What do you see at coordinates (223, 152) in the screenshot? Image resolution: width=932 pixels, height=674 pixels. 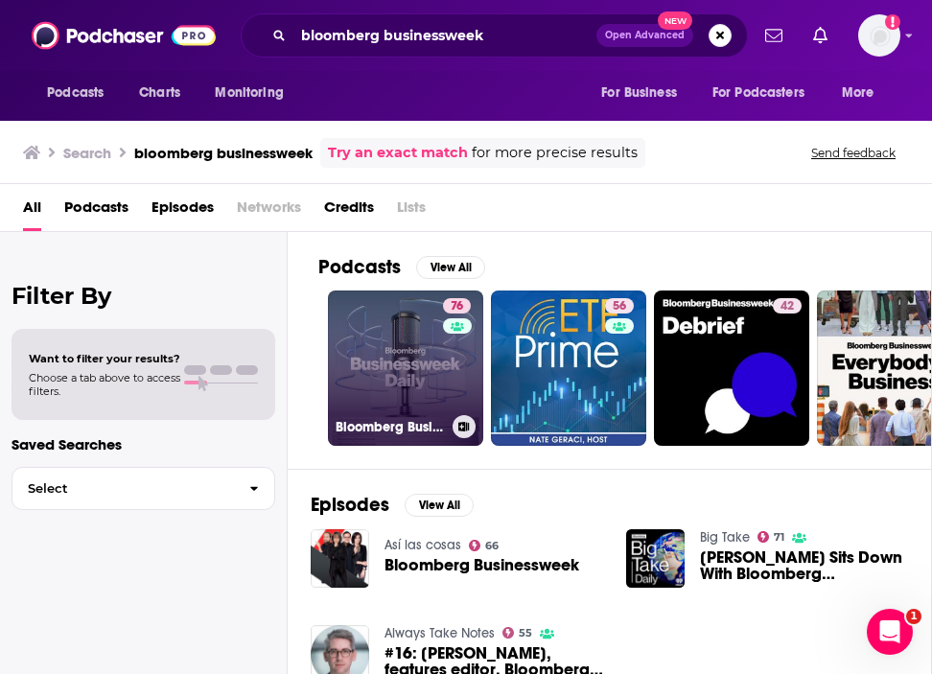 I see `h3: bloomberg businessweek` at bounding box center [223, 152].